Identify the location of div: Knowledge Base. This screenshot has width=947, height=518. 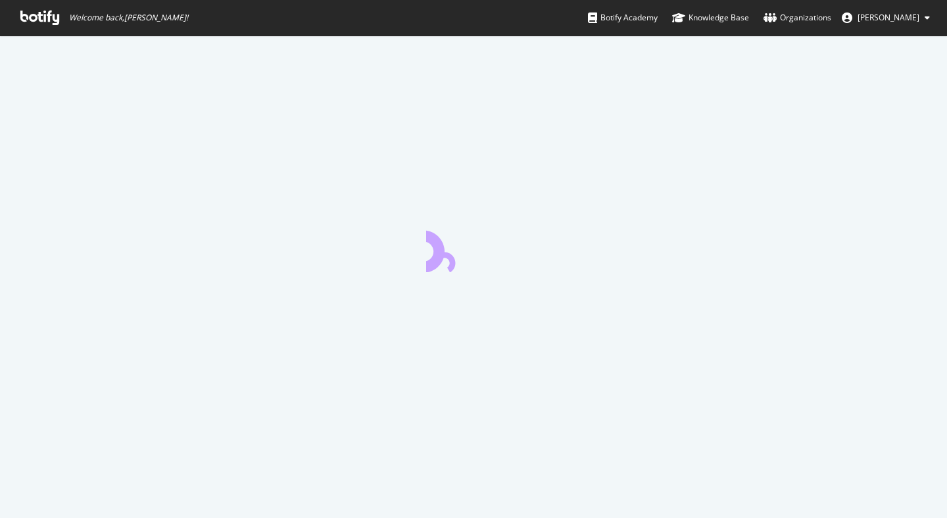
(710, 18).